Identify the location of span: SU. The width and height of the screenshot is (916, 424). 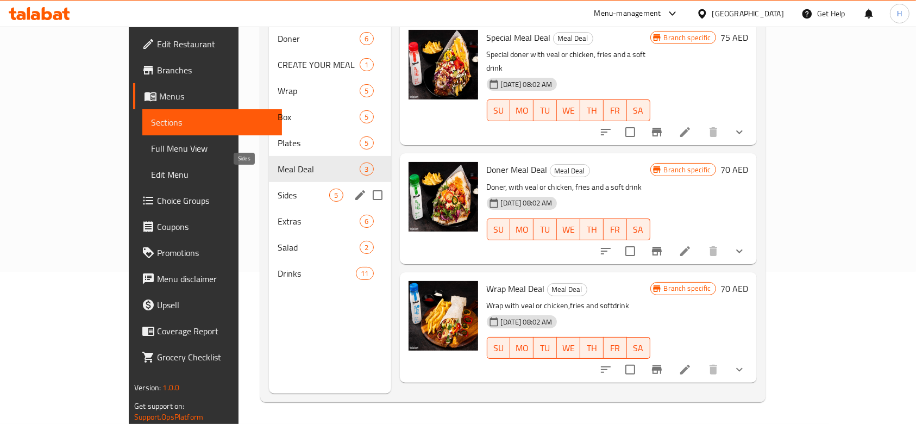
(499, 348).